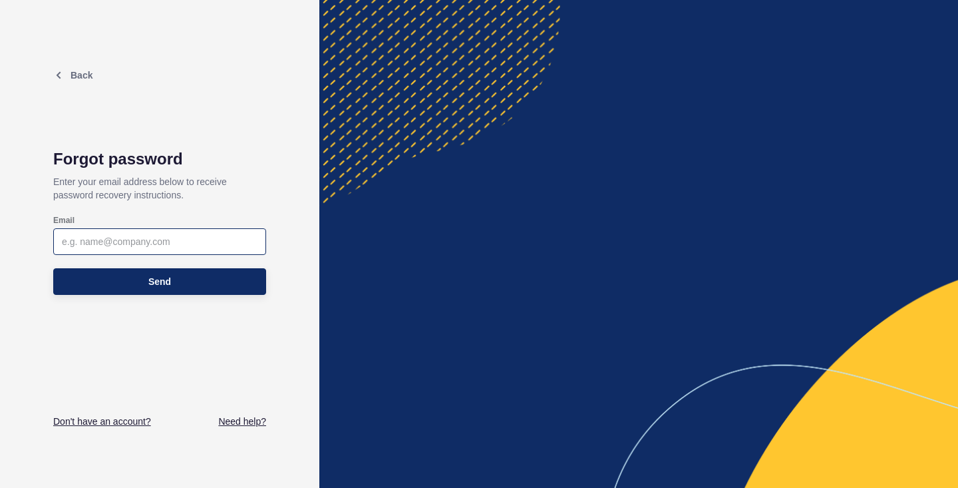  What do you see at coordinates (64, 220) in the screenshot?
I see `label: Email` at bounding box center [64, 220].